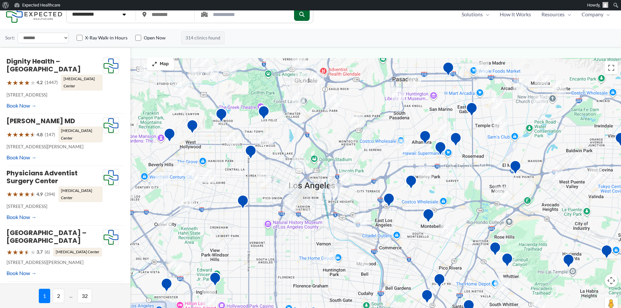 This screenshot has height=308, width=621. What do you see at coordinates (251, 153) in the screenshot?
I see `div: Western Diagnostic Radiology by RADDICO &#8211; Central LA` at bounding box center [251, 153].